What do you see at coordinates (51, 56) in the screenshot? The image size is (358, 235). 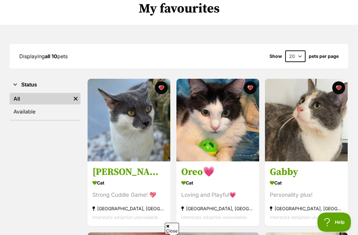 I see `strong: all 10` at bounding box center [51, 56].